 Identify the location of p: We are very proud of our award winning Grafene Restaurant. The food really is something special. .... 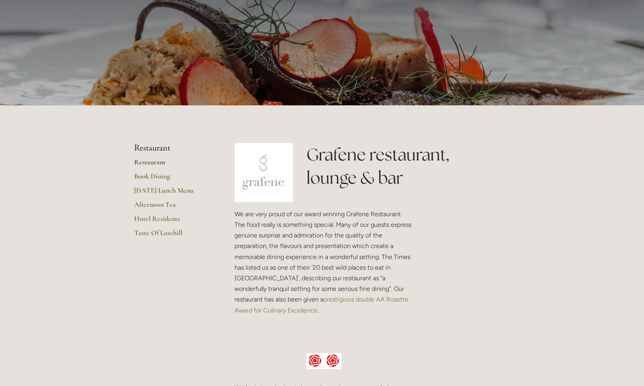
(324, 262).